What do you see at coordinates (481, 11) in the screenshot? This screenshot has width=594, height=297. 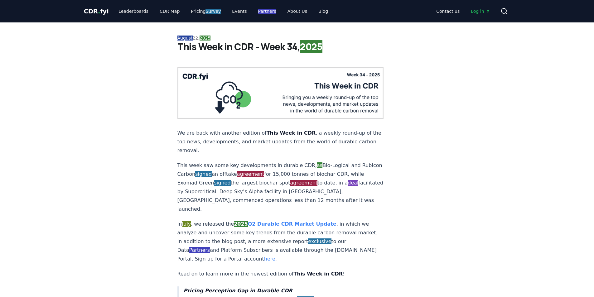 I see `span: Log in` at bounding box center [481, 11].